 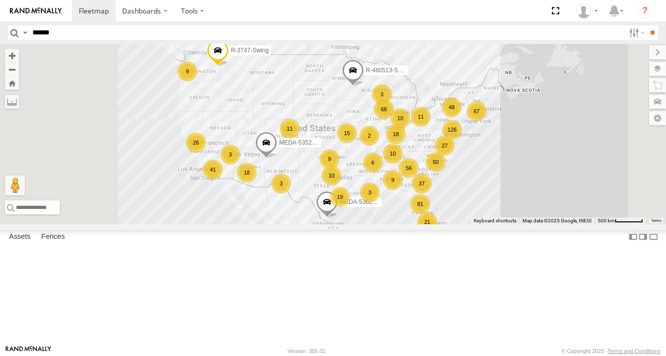 I want to click on button: Keyboard shortcuts, so click(x=495, y=221).